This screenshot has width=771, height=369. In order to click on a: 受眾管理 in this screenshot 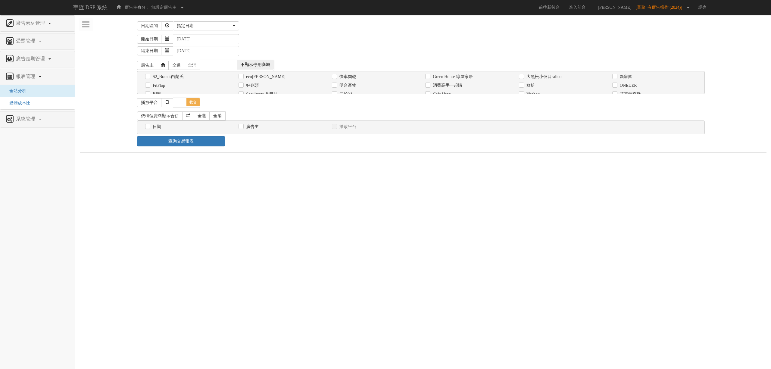, I will do `click(37, 41)`.